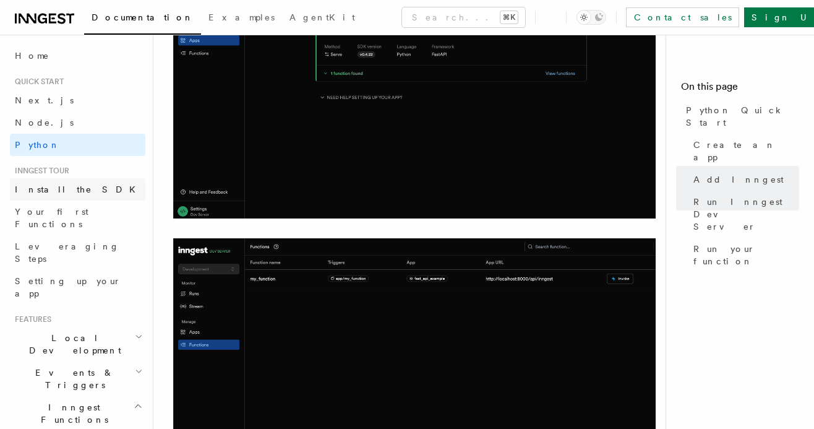  Describe the element at coordinates (77, 145) in the screenshot. I see `a: Python` at that location.